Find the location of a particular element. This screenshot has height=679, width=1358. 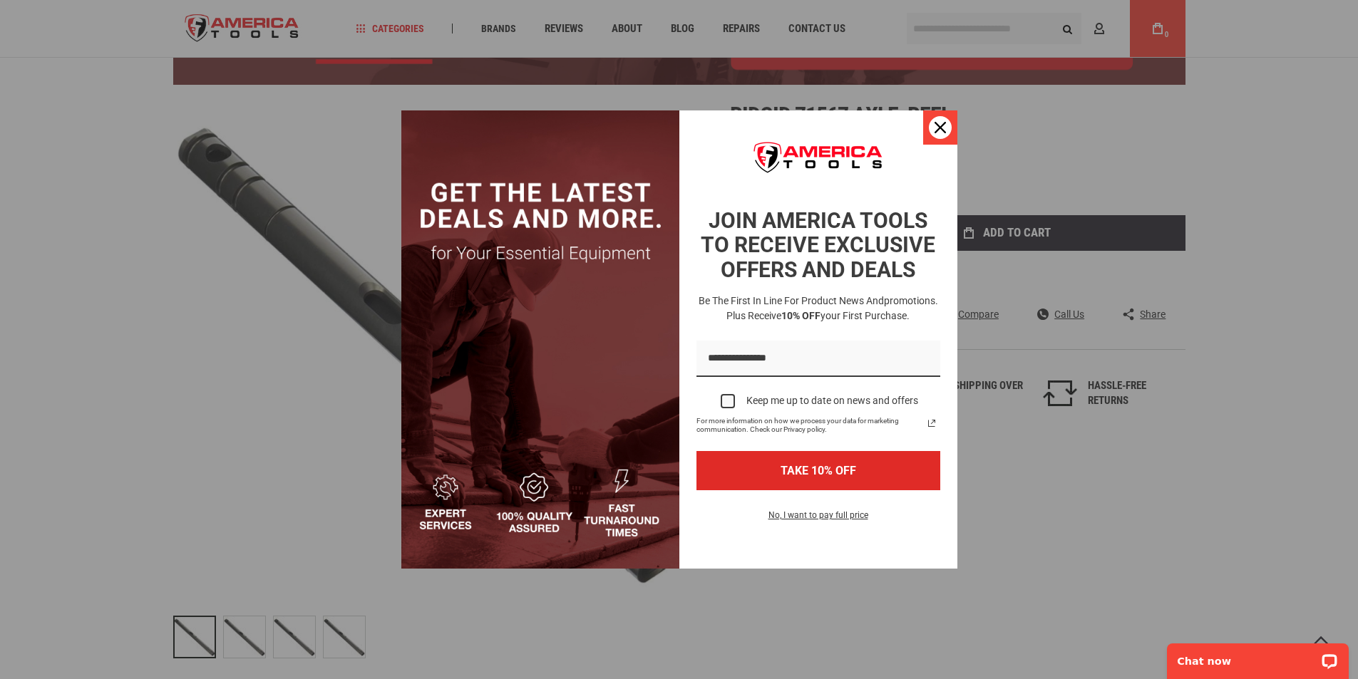

div: Keep me up to date on news and offers is located at coordinates (832, 401).